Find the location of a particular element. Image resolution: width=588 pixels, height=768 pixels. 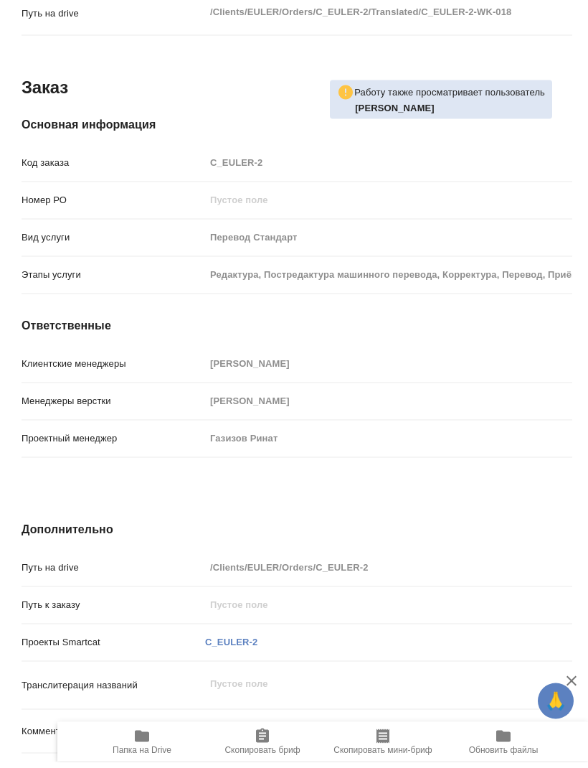

p: Путь к заказу is located at coordinates (113, 610).